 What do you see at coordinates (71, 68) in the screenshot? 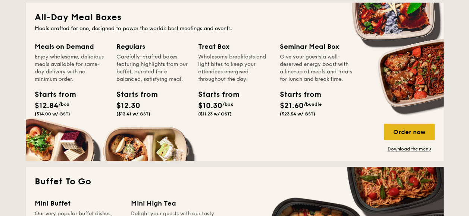
I see `div: Enjoy wholesome, delicious meals available for same-day delivery with no minimum order.` at bounding box center [71, 68].